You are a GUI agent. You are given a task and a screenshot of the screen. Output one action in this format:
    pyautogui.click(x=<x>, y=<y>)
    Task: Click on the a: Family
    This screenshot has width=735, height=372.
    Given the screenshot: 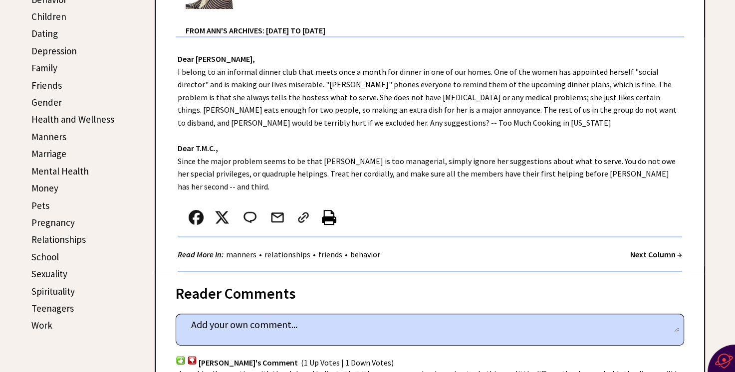 What is the action you would take?
    pyautogui.click(x=44, y=68)
    